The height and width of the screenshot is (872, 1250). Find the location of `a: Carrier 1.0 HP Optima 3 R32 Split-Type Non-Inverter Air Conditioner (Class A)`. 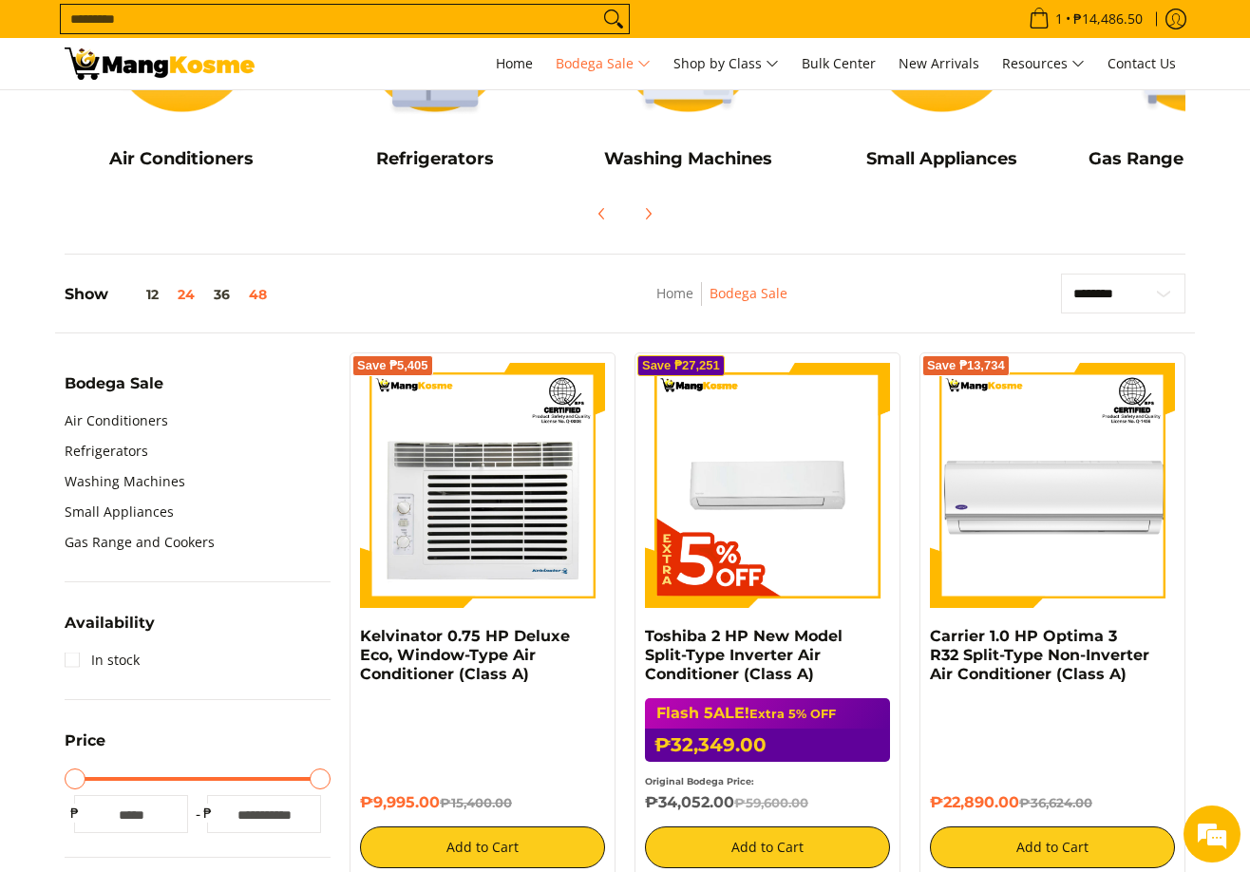

a: Carrier 1.0 HP Optima 3 R32 Split-Type Non-Inverter Air Conditioner (Class A) is located at coordinates (1039, 655).